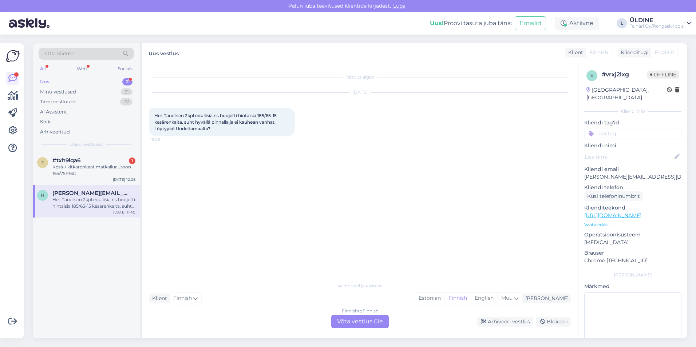 This screenshot has width=696, height=347. Describe the element at coordinates (632, 187) in the screenshot. I see `p: Kliendi telefon` at that location.